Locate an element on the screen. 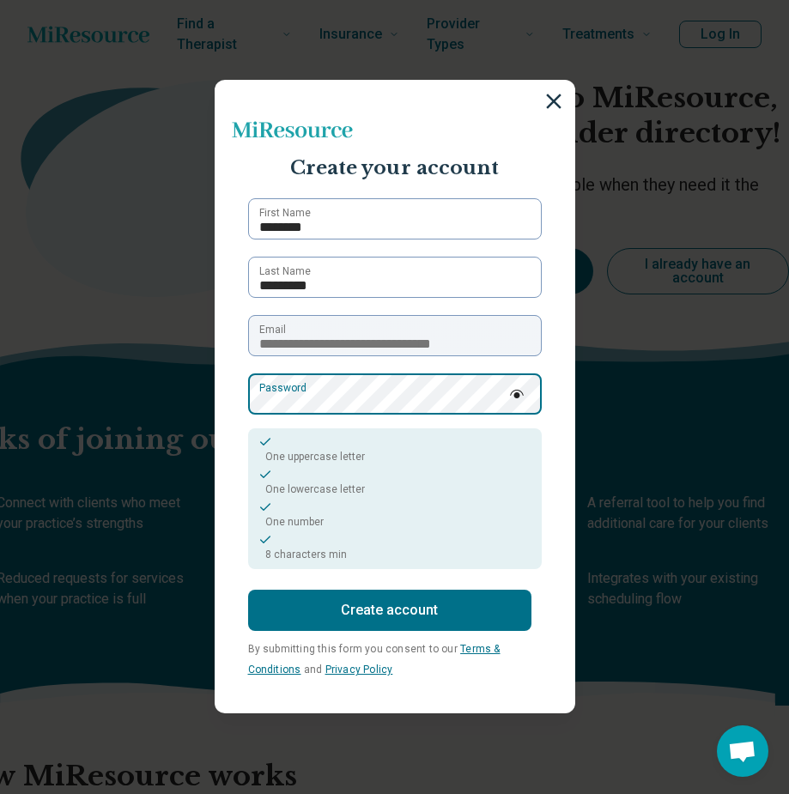 This screenshot has height=794, width=789. span: One number is located at coordinates (295, 522).